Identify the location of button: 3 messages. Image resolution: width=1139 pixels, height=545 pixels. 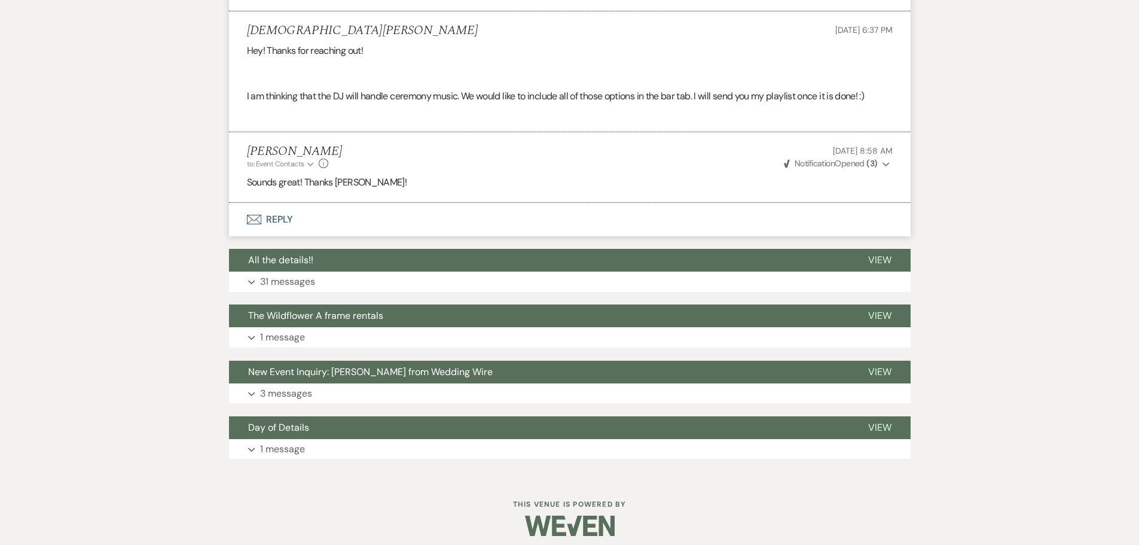
(570, 394).